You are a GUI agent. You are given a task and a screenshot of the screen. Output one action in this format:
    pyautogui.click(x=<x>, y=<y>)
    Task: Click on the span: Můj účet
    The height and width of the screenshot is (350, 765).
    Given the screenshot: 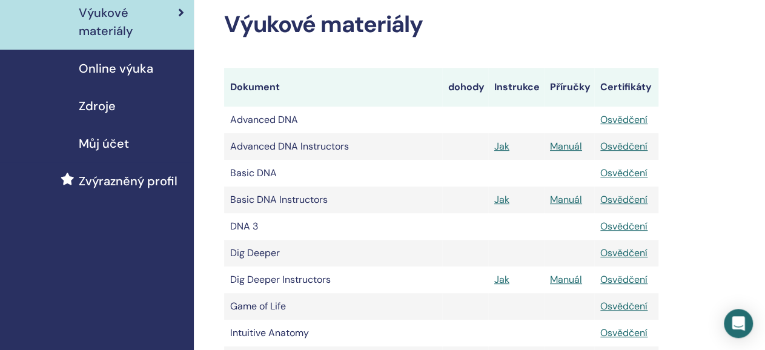 What is the action you would take?
    pyautogui.click(x=104, y=144)
    